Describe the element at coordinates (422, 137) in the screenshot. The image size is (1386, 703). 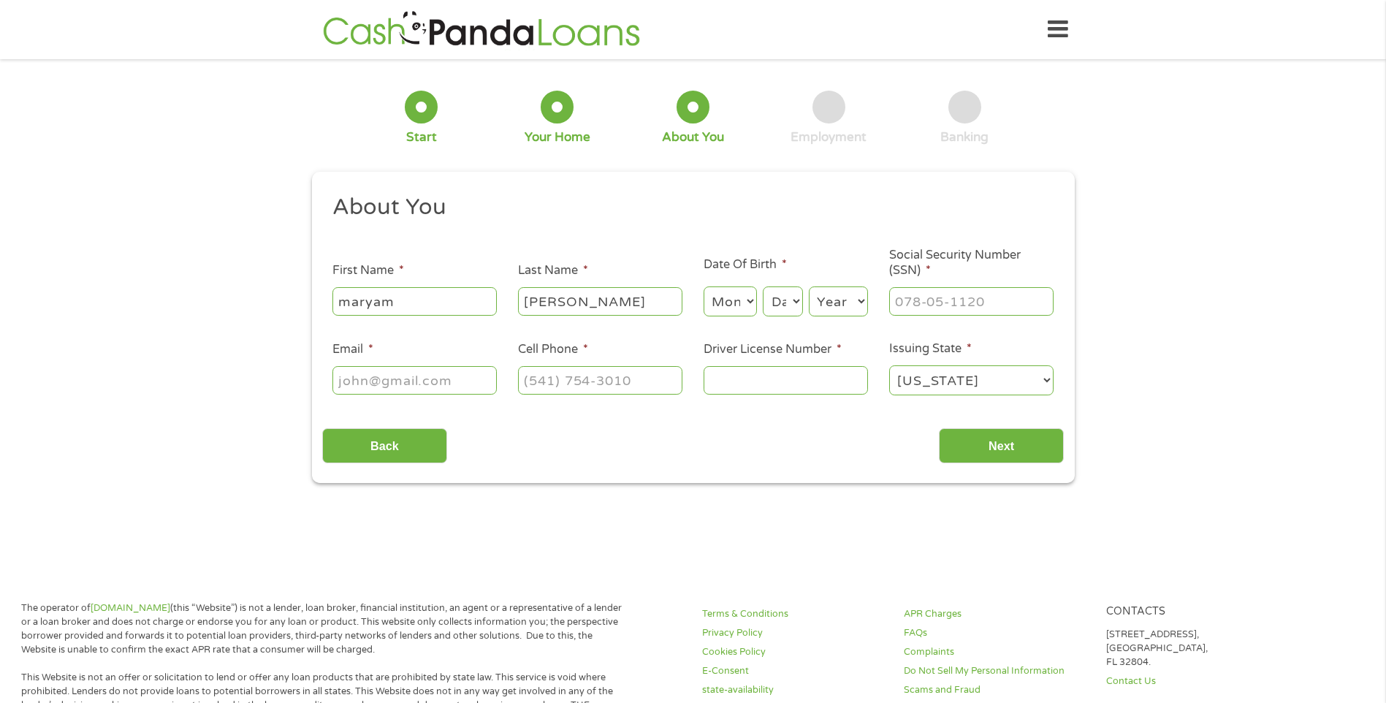
I see `div: Start` at that location.